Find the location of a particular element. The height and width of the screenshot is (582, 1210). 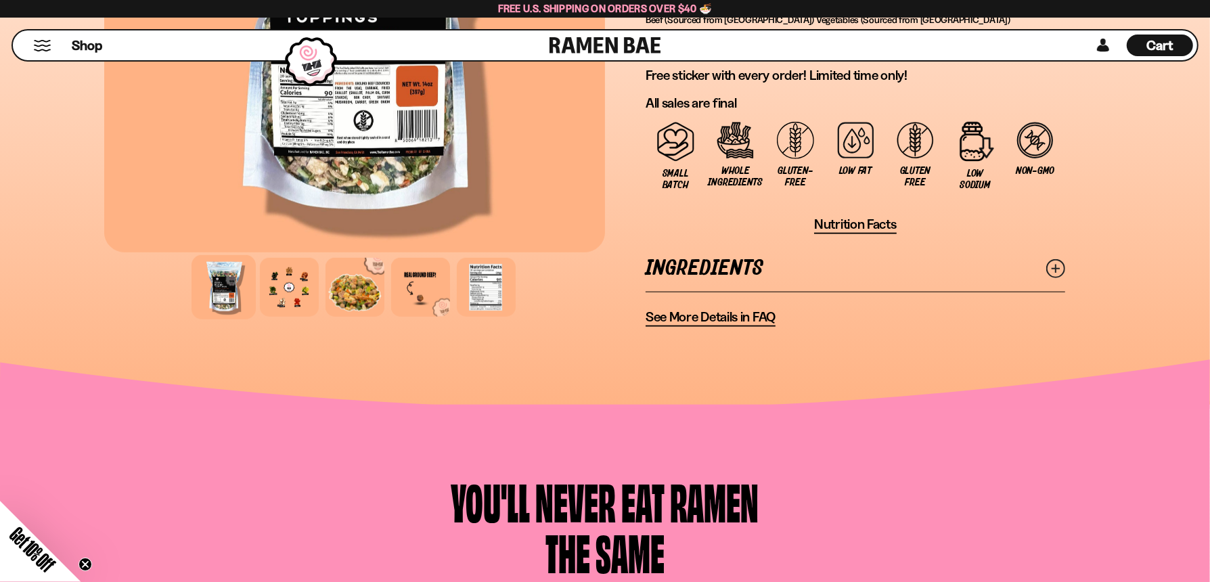

span: Non-GMO is located at coordinates (1035, 171).